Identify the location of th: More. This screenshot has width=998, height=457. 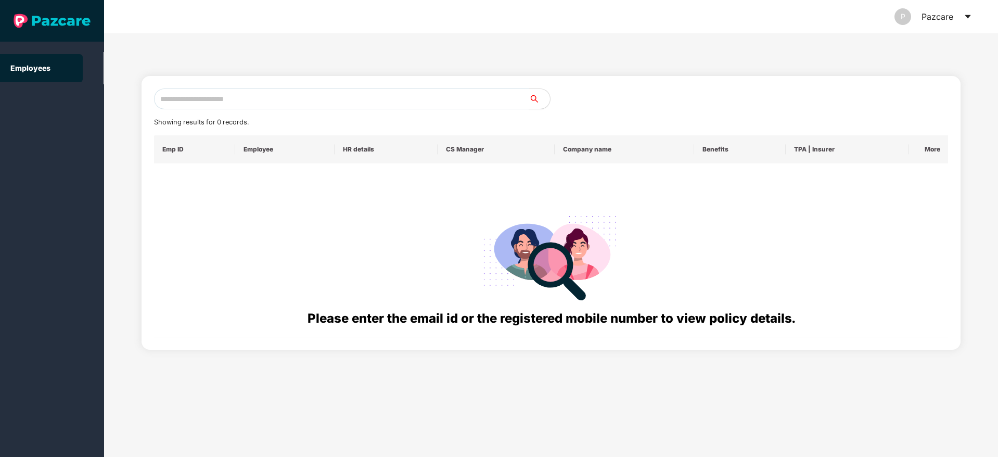
(928, 149).